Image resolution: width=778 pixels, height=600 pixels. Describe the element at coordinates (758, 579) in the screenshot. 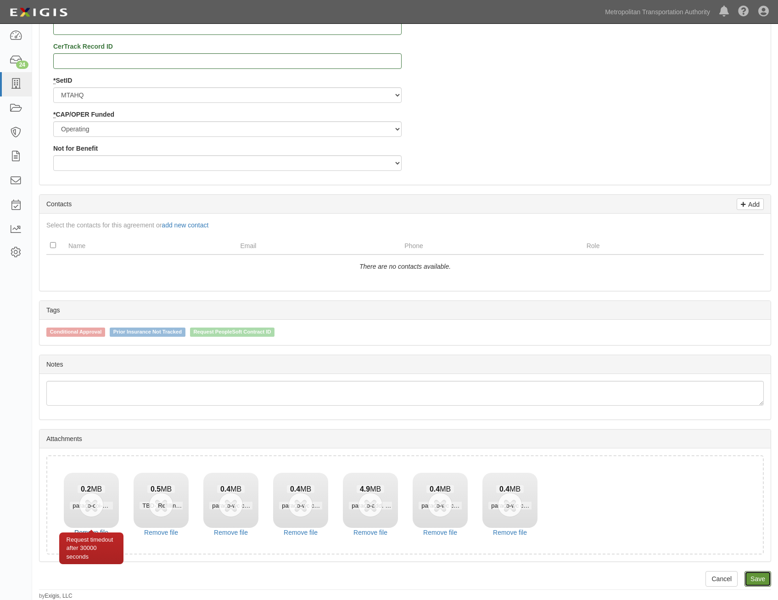

I see `a: Save` at that location.